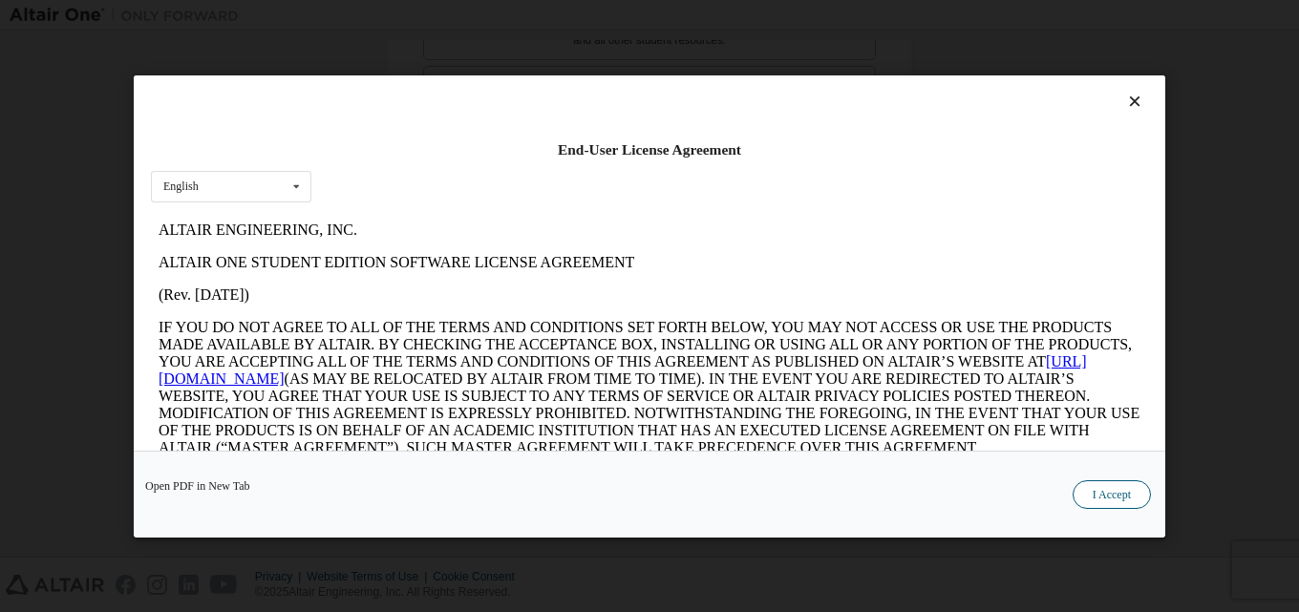 The height and width of the screenshot is (612, 1299). I want to click on p: This Altair One Student Edition Software License Agreement (“Agreement”) is between Altair Engine..., so click(499, 292).